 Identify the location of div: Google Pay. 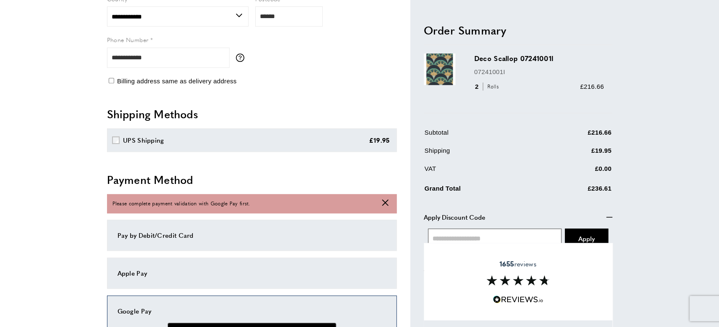
(252, 311).